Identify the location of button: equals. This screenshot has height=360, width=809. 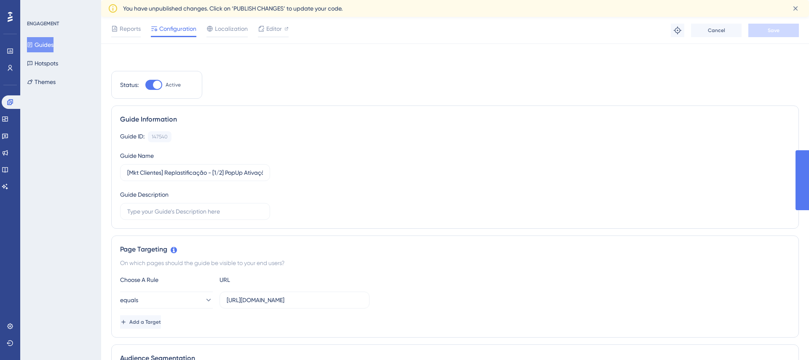
(167, 300).